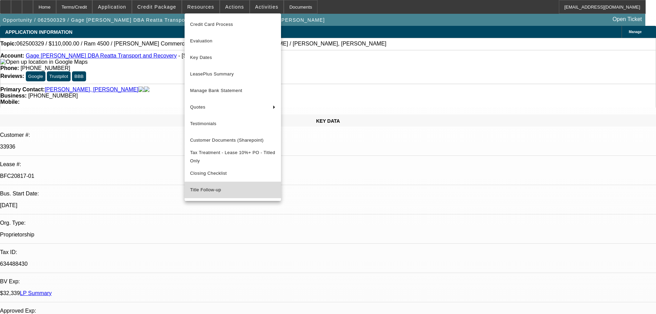 This screenshot has width=656, height=314. I want to click on span: Title Follow-up, so click(233, 190).